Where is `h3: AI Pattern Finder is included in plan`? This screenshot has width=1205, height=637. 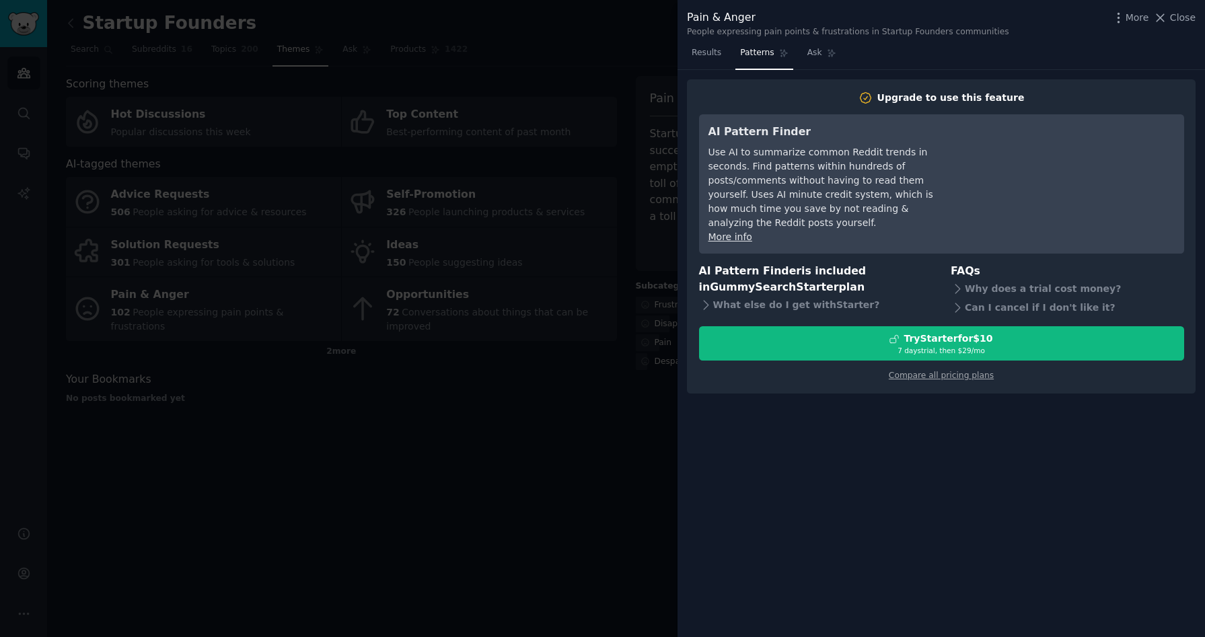
h3: AI Pattern Finder is included in plan is located at coordinates (816, 279).